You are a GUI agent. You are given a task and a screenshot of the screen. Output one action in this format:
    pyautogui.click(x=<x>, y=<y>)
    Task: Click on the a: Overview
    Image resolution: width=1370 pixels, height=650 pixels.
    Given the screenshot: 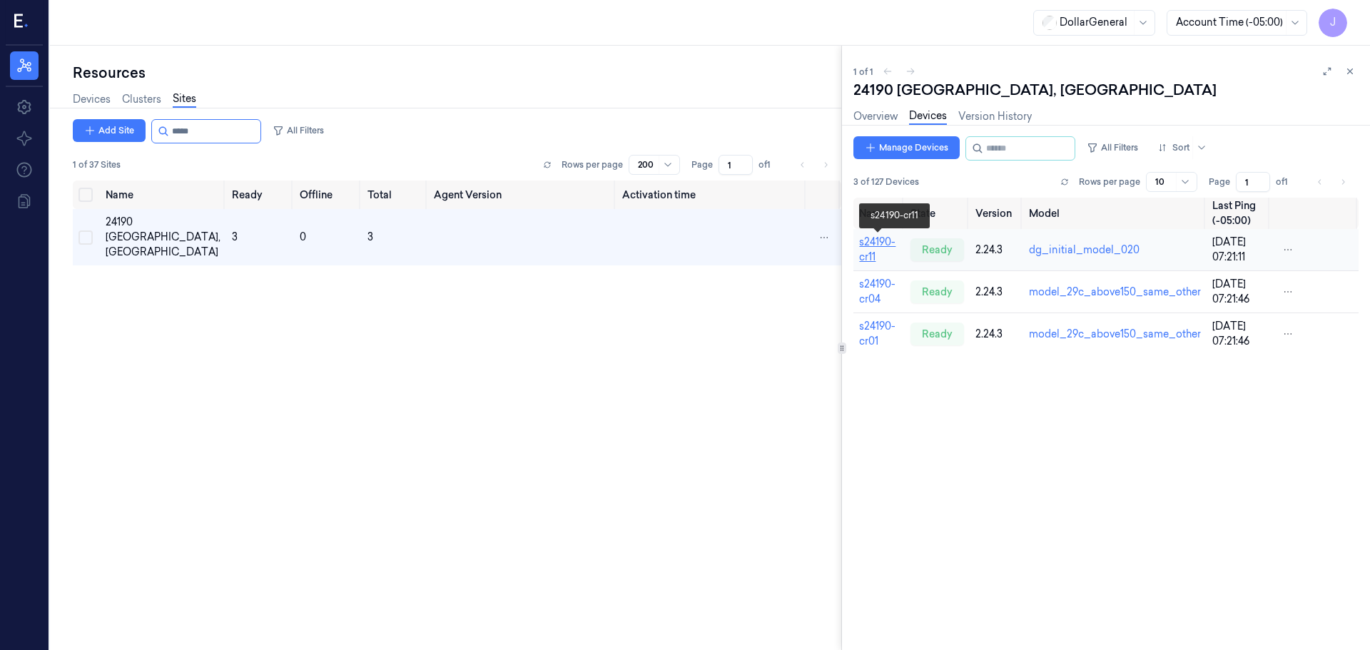 What is the action you would take?
    pyautogui.click(x=876, y=116)
    